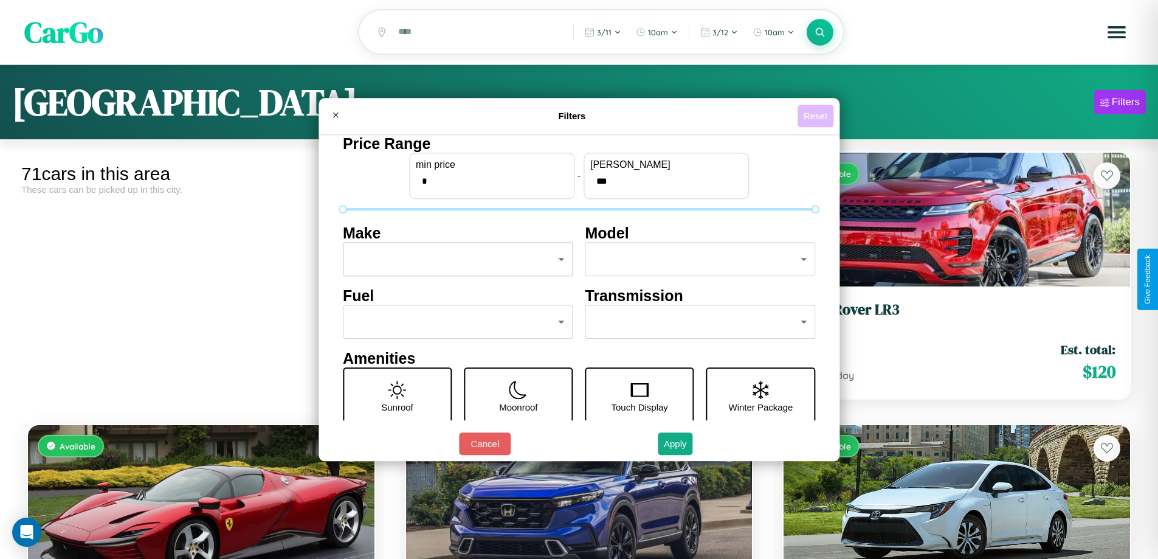 The height and width of the screenshot is (559, 1158). What do you see at coordinates (604, 32) in the screenshot?
I see `span: 3 / 11` at bounding box center [604, 32].